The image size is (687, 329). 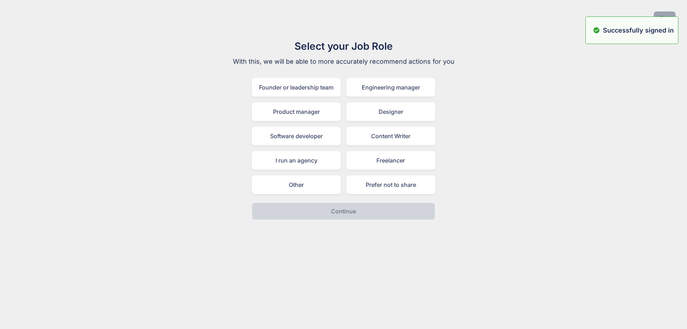 I want to click on p: Successfully signed in, so click(x=638, y=30).